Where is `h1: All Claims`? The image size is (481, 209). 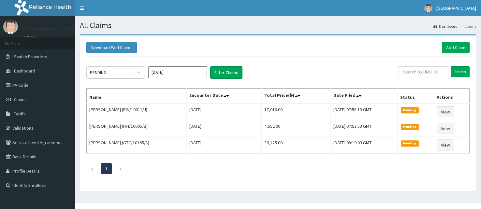
h1: All Claims is located at coordinates (278, 25).